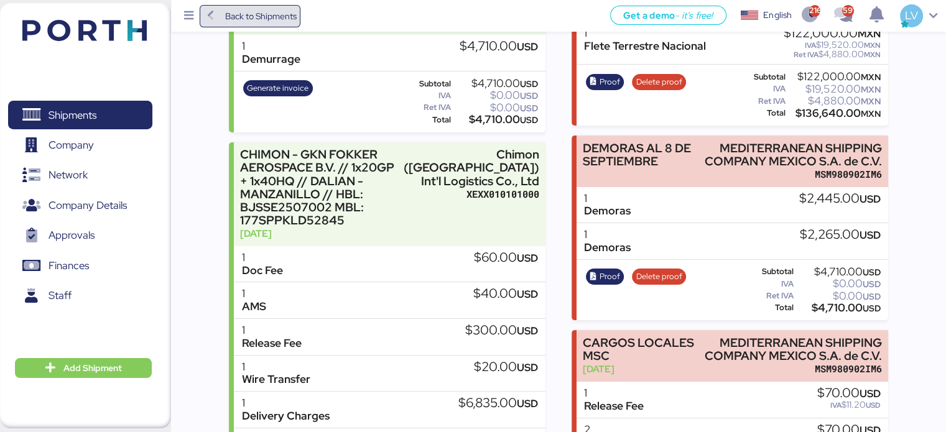 The height and width of the screenshot is (432, 946). I want to click on span: Add Shipment, so click(93, 368).